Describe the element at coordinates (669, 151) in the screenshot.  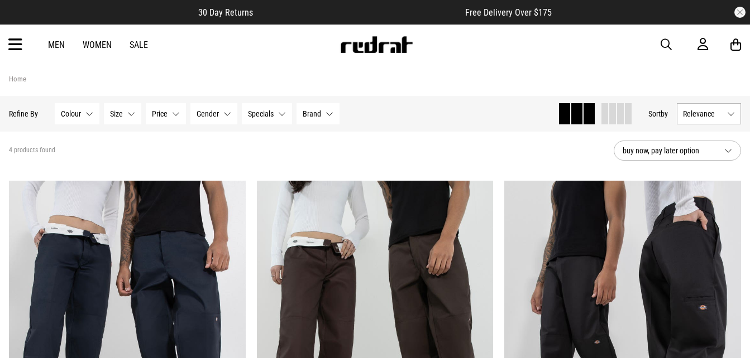
I see `span: buy now, pay later option` at that location.